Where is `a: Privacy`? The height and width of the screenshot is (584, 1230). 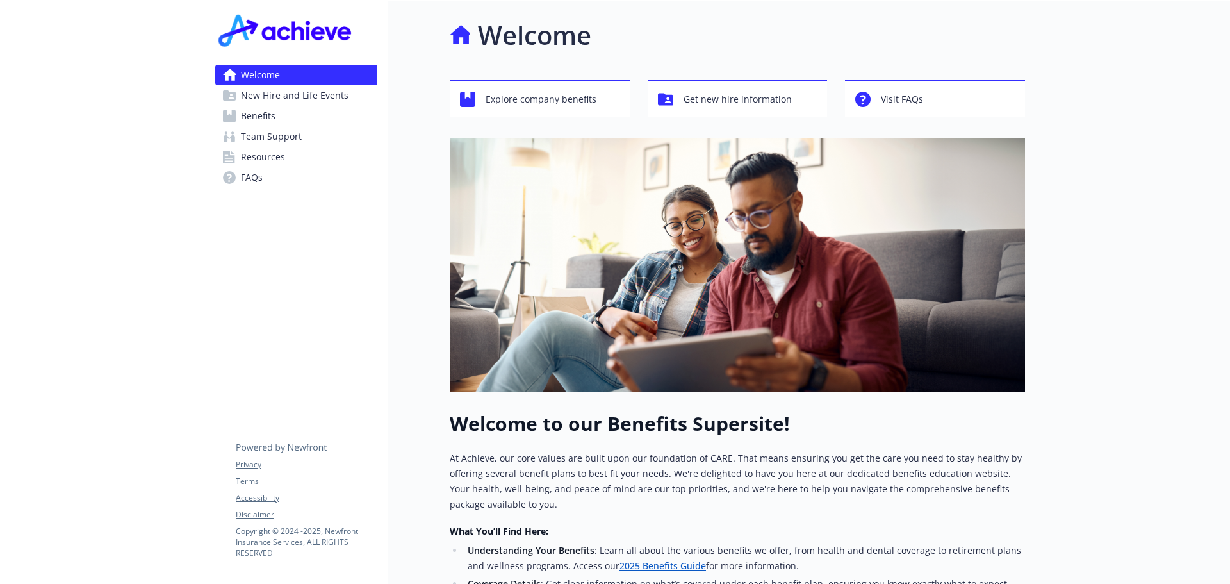 a: Privacy is located at coordinates (306, 465).